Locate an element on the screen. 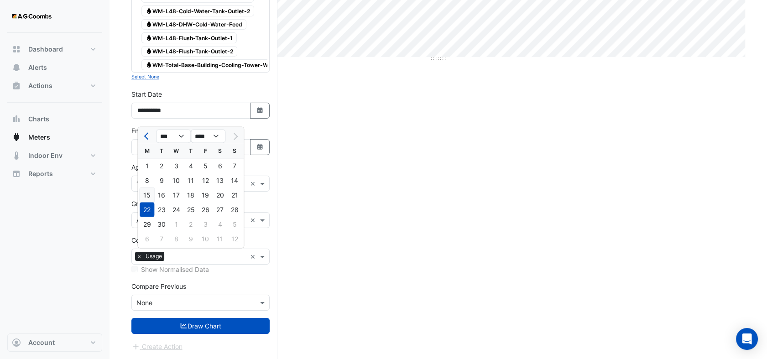  div: M is located at coordinates (147, 151).